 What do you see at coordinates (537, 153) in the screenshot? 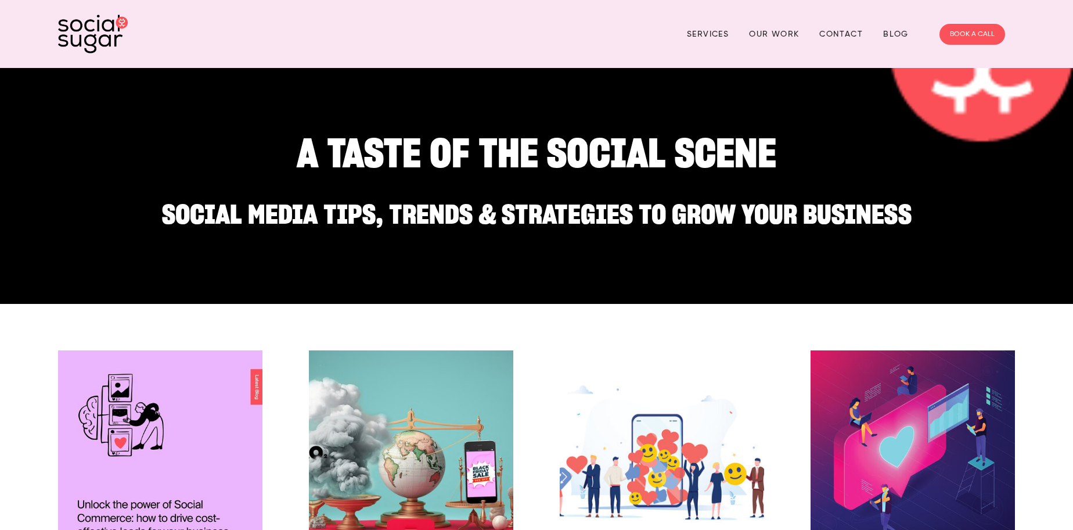
I see `h1: A TASTE OF THE SOCIAL SCENE` at bounding box center [537, 153].